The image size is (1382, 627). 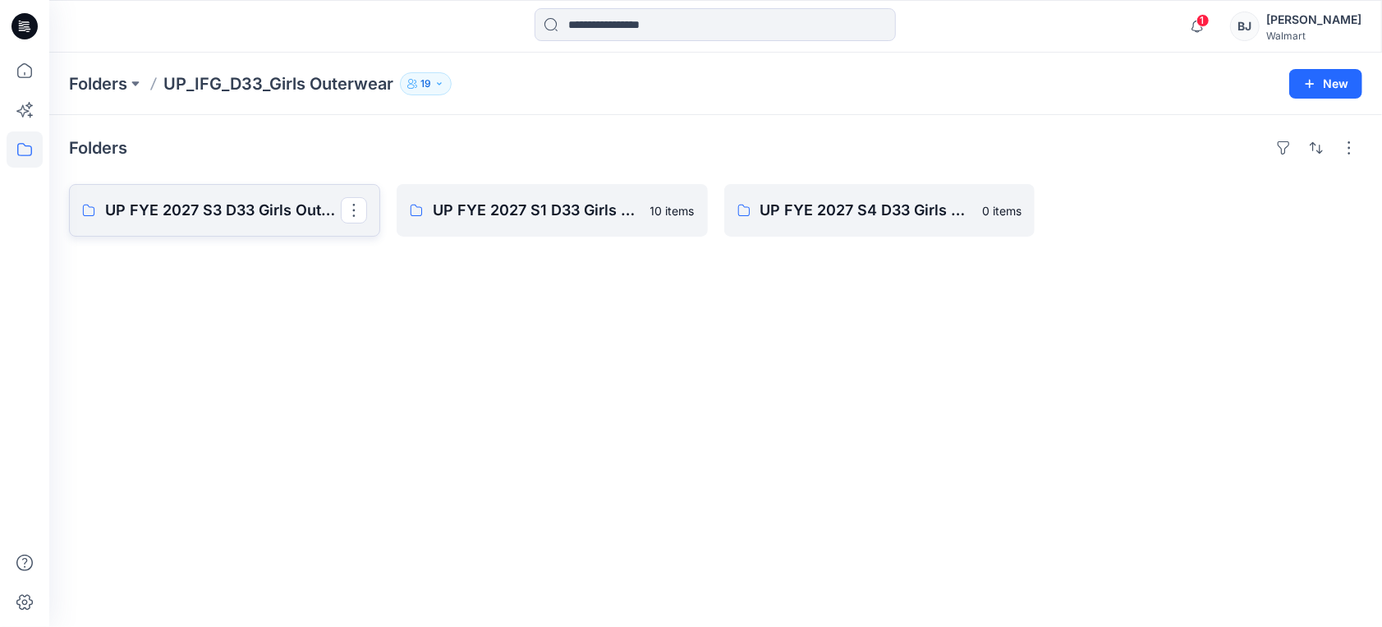 I want to click on button: New, so click(x=1326, y=84).